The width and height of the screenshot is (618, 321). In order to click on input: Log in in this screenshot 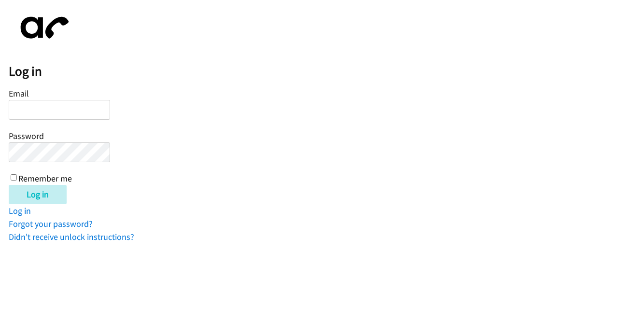, I will do `click(38, 194)`.